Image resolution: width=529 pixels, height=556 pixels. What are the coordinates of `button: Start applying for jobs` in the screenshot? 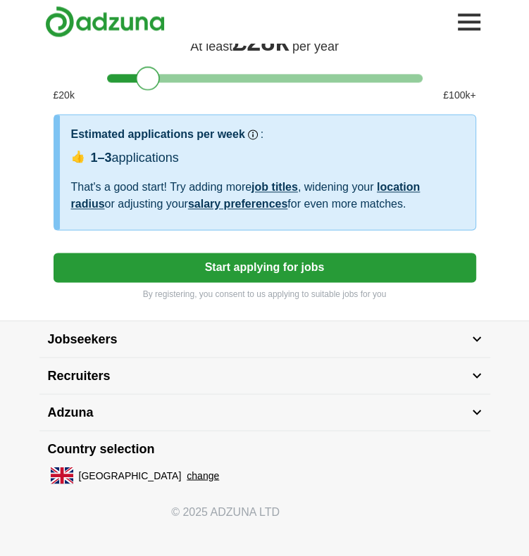 It's located at (265, 267).